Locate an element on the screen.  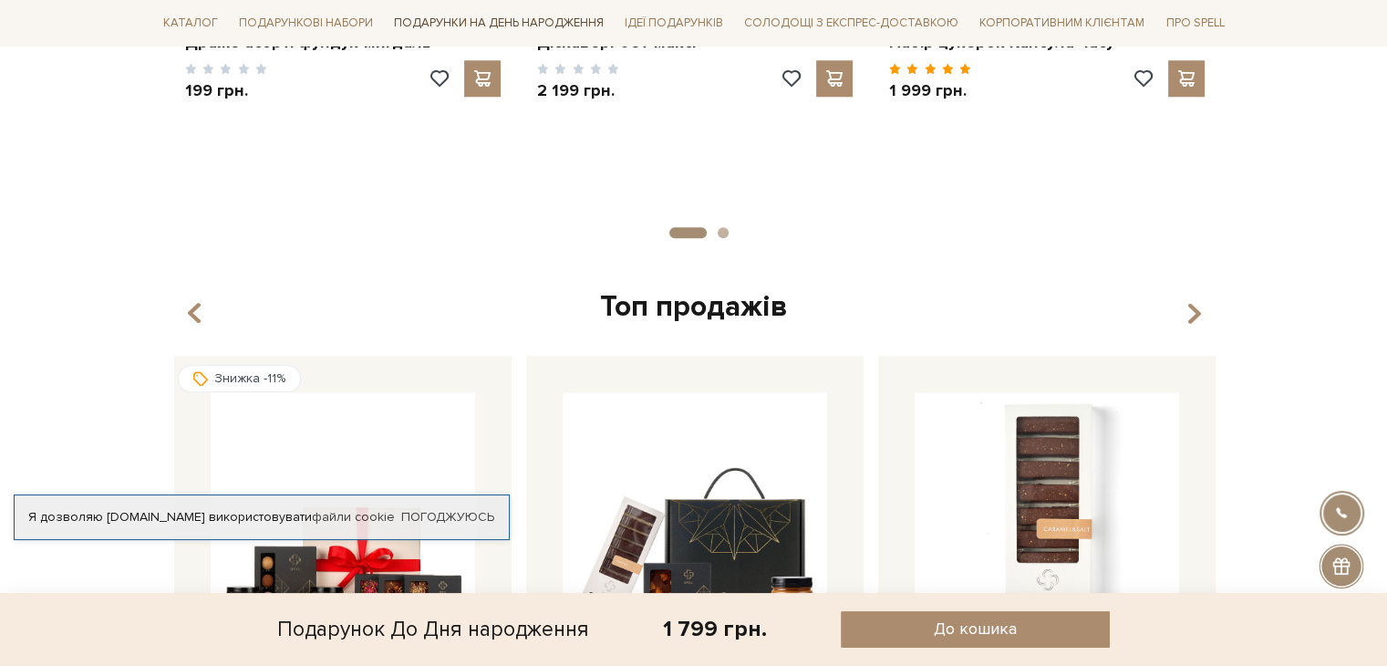
a: Солодощі з експрес-доставкою is located at coordinates (851, 23).